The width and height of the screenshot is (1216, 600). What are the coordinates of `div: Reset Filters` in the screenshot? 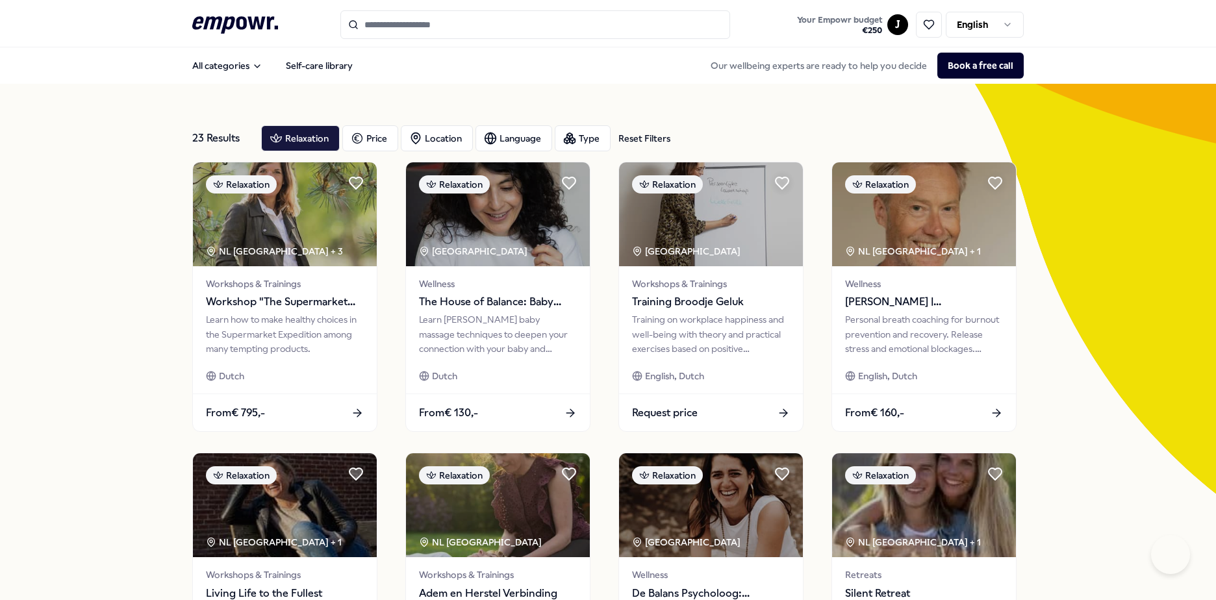 It's located at (644, 138).